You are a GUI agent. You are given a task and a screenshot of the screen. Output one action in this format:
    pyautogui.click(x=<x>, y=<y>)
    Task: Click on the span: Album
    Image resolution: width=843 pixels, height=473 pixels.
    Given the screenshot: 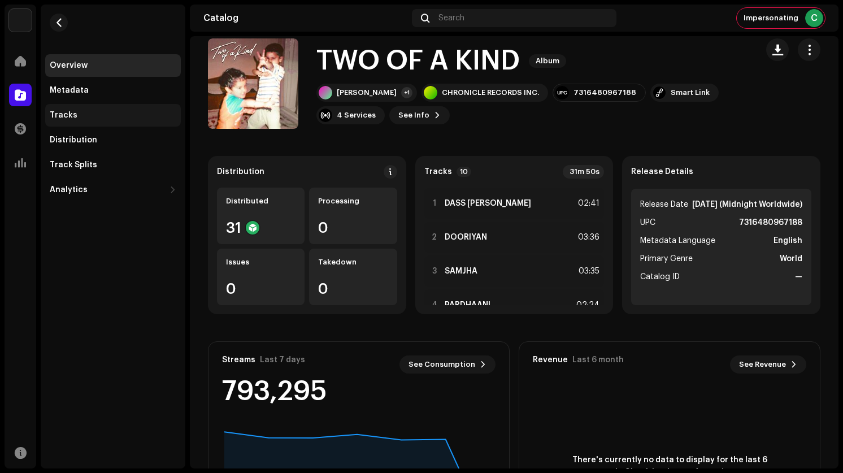 What is the action you would take?
    pyautogui.click(x=548, y=61)
    